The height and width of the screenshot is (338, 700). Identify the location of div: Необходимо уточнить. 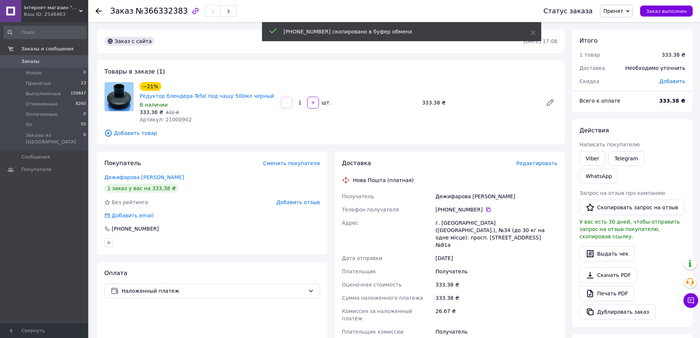
(656, 68).